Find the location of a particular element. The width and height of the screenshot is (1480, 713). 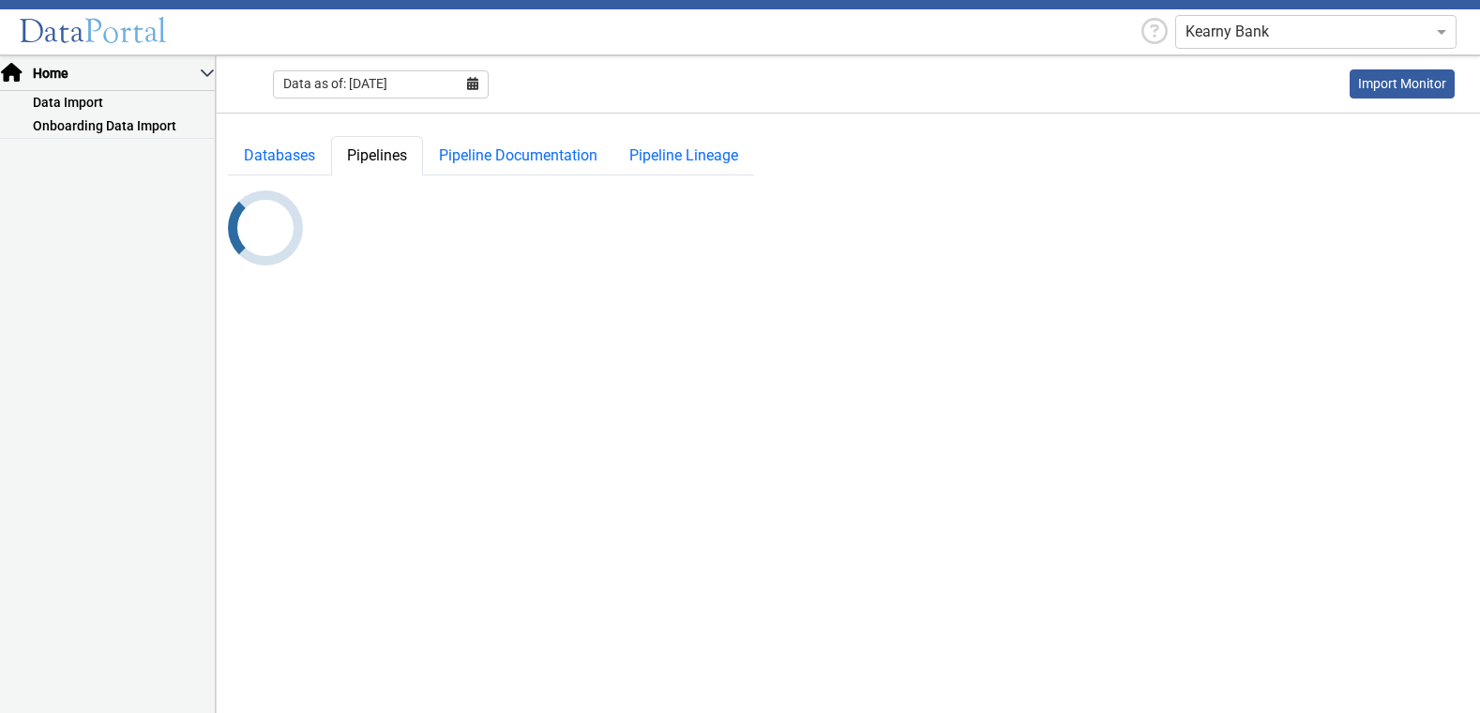

ng-select: Kearny Bank is located at coordinates (1316, 32).